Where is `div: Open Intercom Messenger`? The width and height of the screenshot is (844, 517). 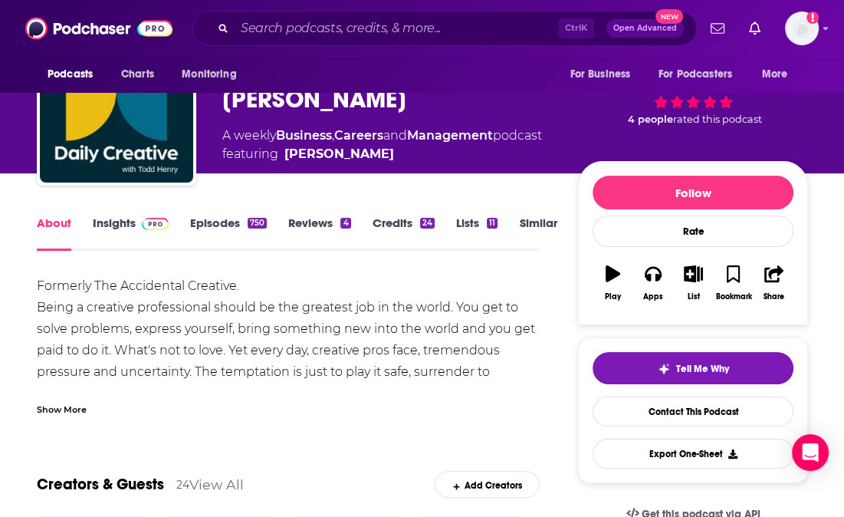 div: Open Intercom Messenger is located at coordinates (810, 452).